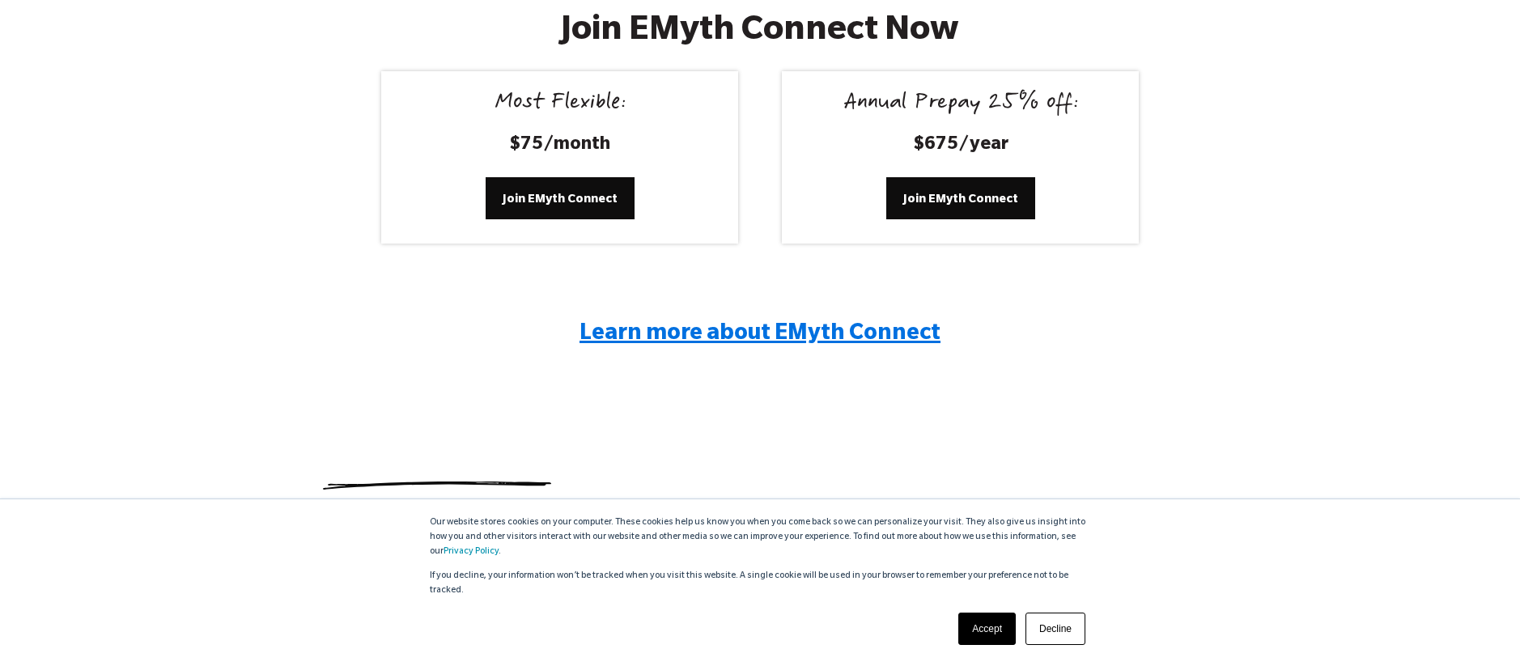 The height and width of the screenshot is (666, 1520). What do you see at coordinates (961, 104) in the screenshot?
I see `div: Annual Prepay 25% off:` at bounding box center [961, 104].